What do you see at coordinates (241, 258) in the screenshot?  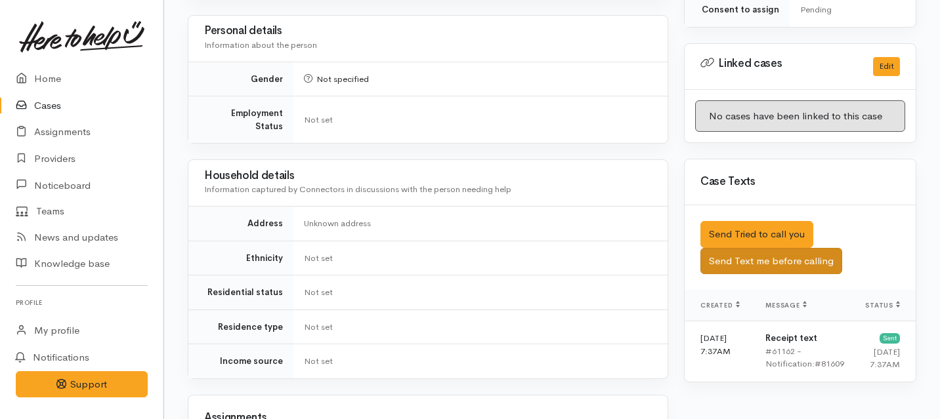 I see `td: Ethnicity` at bounding box center [241, 258].